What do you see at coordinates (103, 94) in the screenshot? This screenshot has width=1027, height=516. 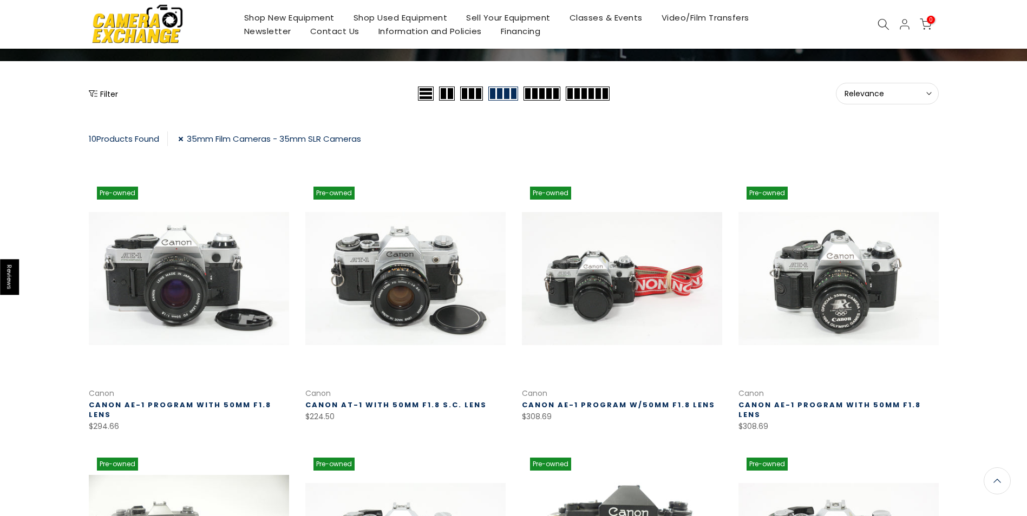 I see `button: Show filters` at bounding box center [103, 94].